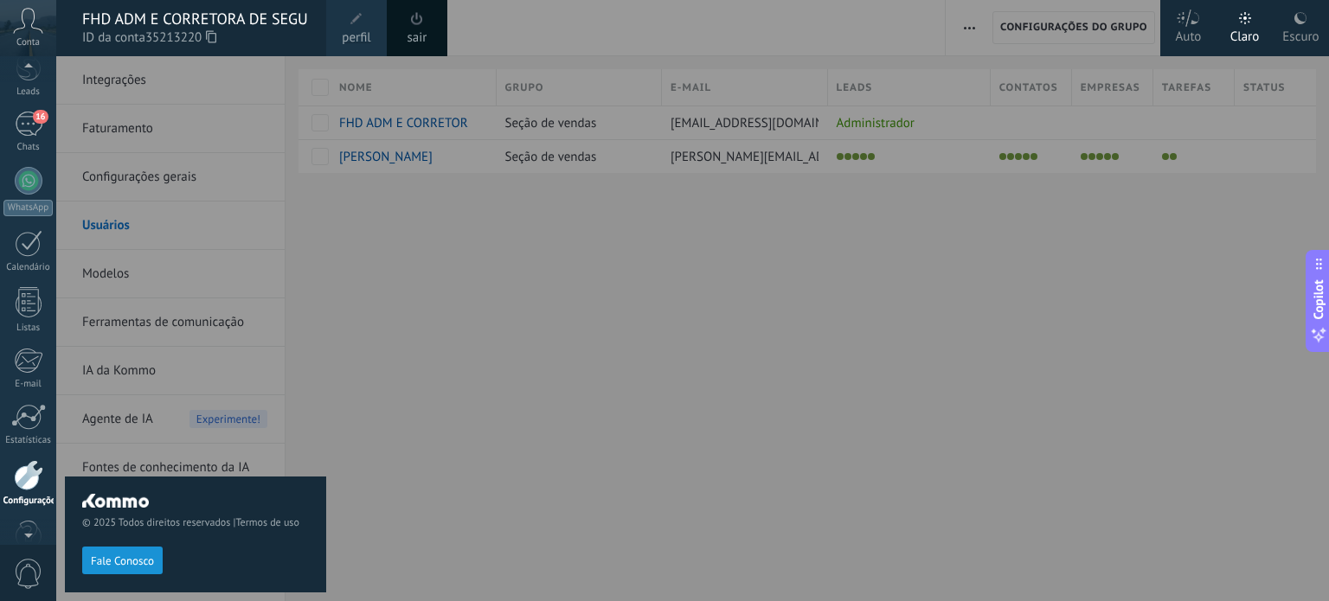 This screenshot has height=601, width=1329. I want to click on div: Chats, so click(29, 147).